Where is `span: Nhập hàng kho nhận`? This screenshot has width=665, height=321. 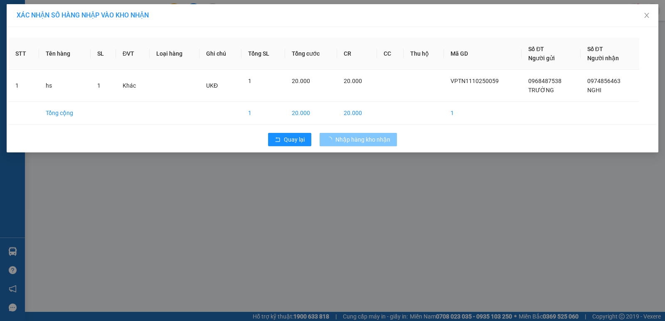 span: Nhập hàng kho nhận is located at coordinates (363, 140).